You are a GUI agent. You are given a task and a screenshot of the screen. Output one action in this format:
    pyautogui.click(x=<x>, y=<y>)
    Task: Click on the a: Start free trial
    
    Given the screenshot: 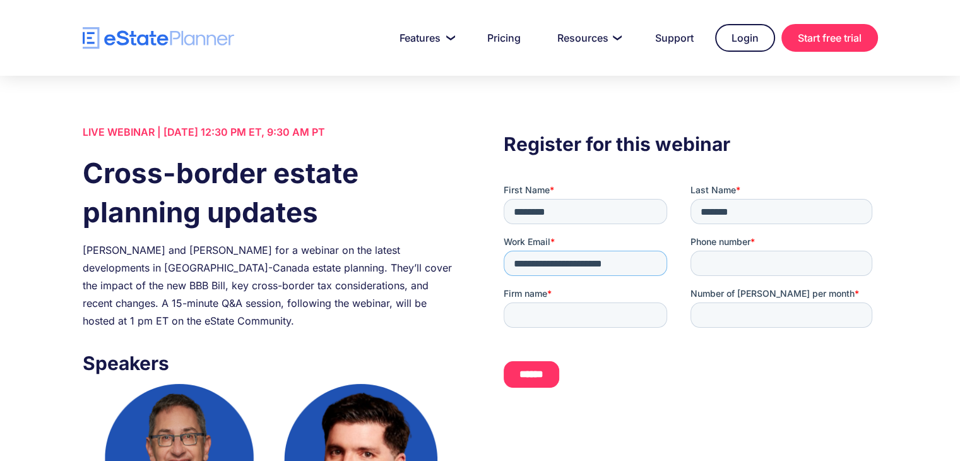 What is the action you would take?
    pyautogui.click(x=829, y=38)
    